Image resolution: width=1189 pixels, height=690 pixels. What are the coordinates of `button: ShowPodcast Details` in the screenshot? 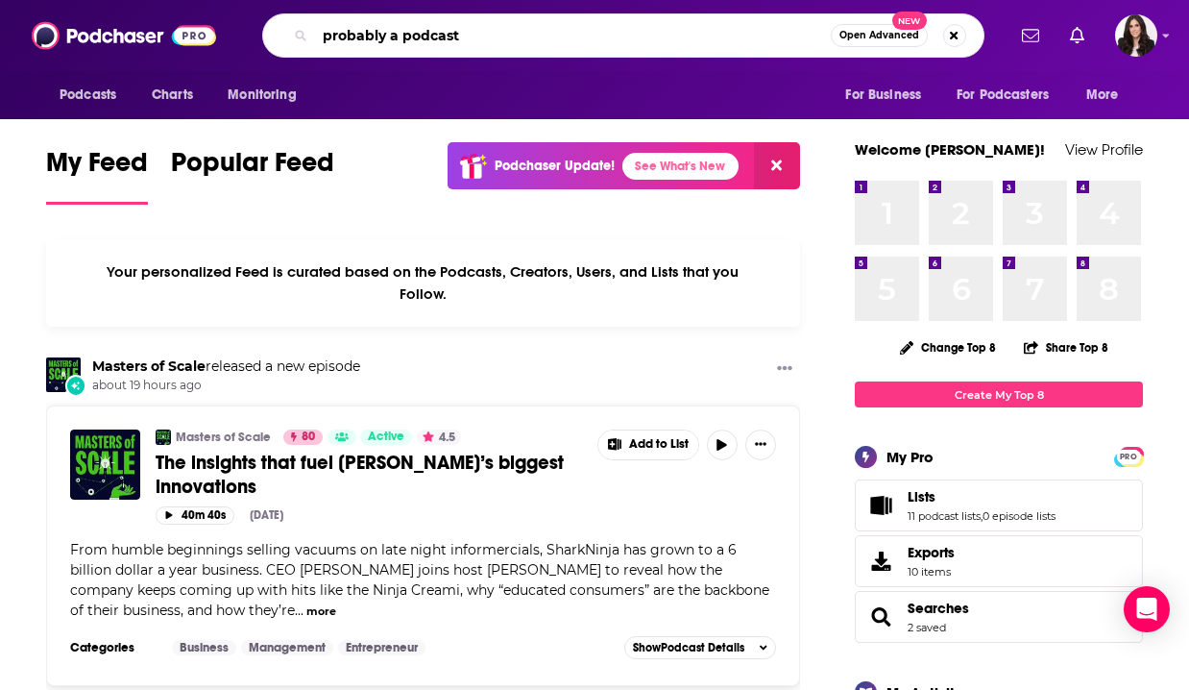 It's located at (700, 647).